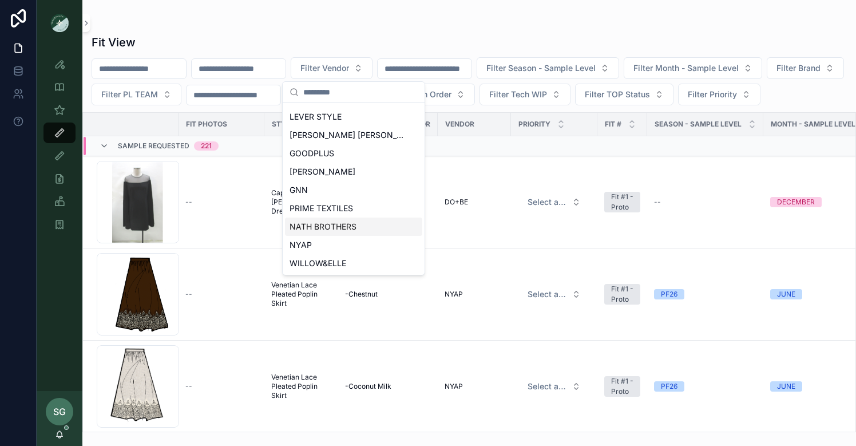 The height and width of the screenshot is (446, 856). What do you see at coordinates (798, 68) in the screenshot?
I see `span: Filter Brand` at bounding box center [798, 68].